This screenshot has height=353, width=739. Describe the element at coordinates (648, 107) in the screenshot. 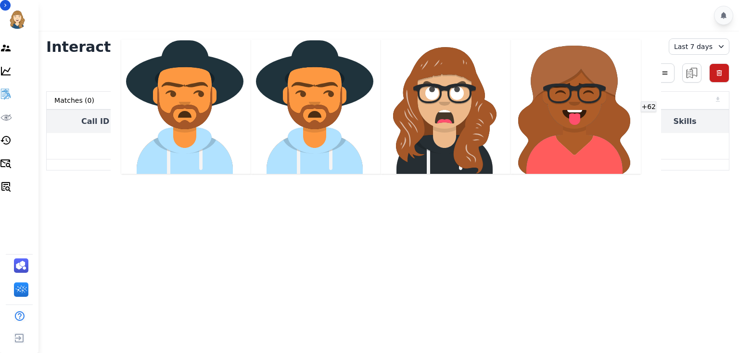

I see `div: +62` at that location.